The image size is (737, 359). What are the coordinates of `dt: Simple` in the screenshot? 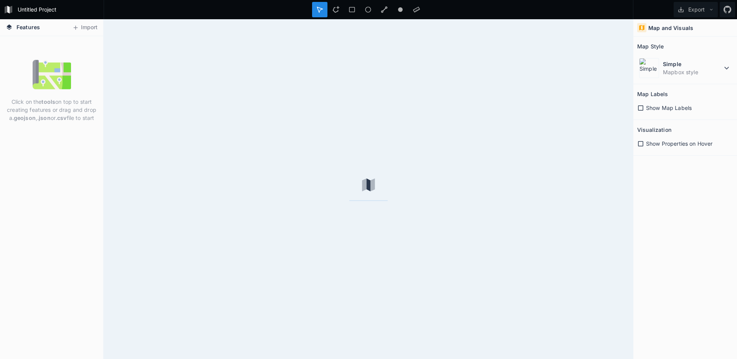 It's located at (693, 64).